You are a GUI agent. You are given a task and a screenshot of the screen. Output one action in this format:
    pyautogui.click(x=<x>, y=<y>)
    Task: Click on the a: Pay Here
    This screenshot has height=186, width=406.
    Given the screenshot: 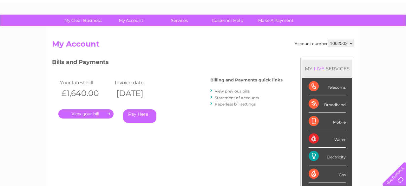 What is the action you would take?
    pyautogui.click(x=139, y=116)
    